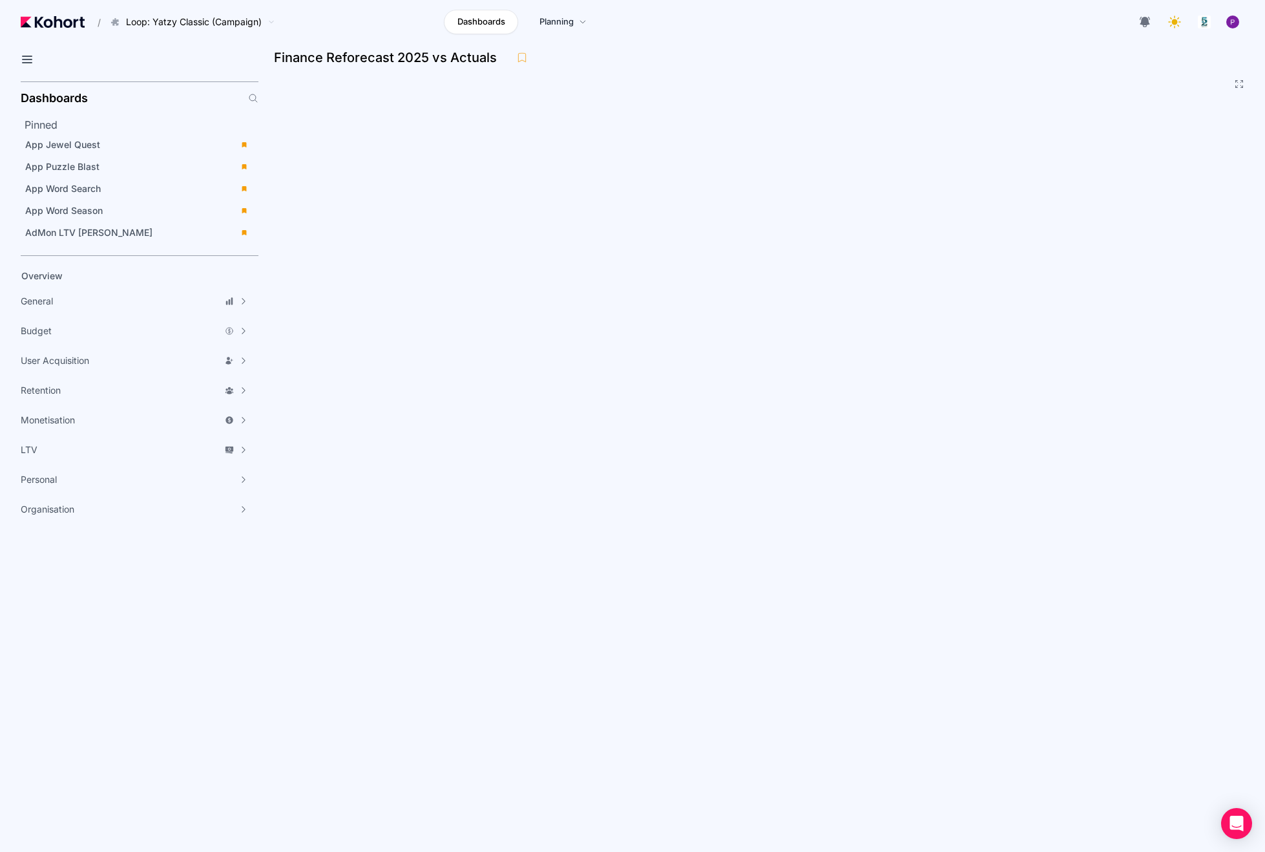 This screenshot has width=1265, height=852. What do you see at coordinates (1204, 22) in the screenshot?
I see `img: logo_logo_images_1_20240607072359498299_20240828135028712857.jpeg` at bounding box center [1204, 22].